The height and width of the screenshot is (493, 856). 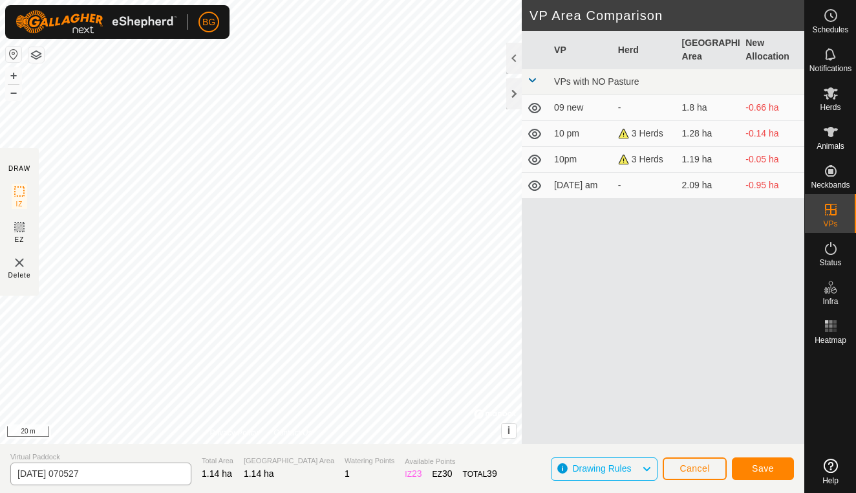 What do you see at coordinates (708, 186) in the screenshot?
I see `td: 2.09 ha` at bounding box center [708, 186].